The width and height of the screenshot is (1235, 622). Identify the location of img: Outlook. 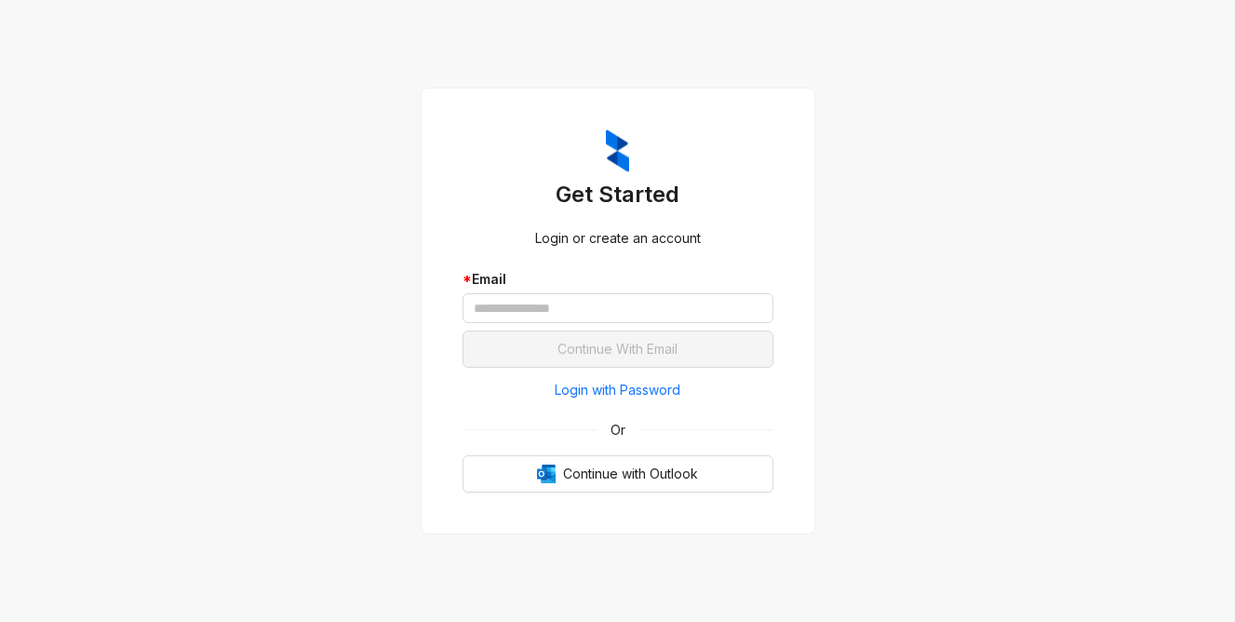
(546, 474).